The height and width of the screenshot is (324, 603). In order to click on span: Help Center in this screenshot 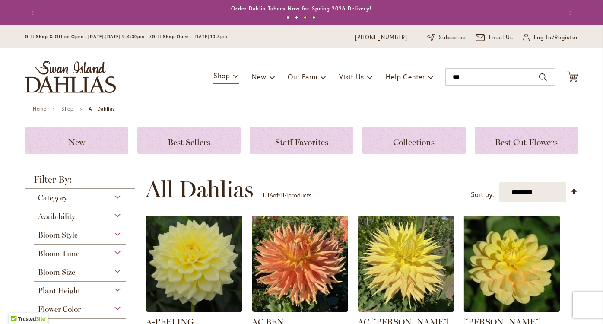, I will do `click(405, 76)`.